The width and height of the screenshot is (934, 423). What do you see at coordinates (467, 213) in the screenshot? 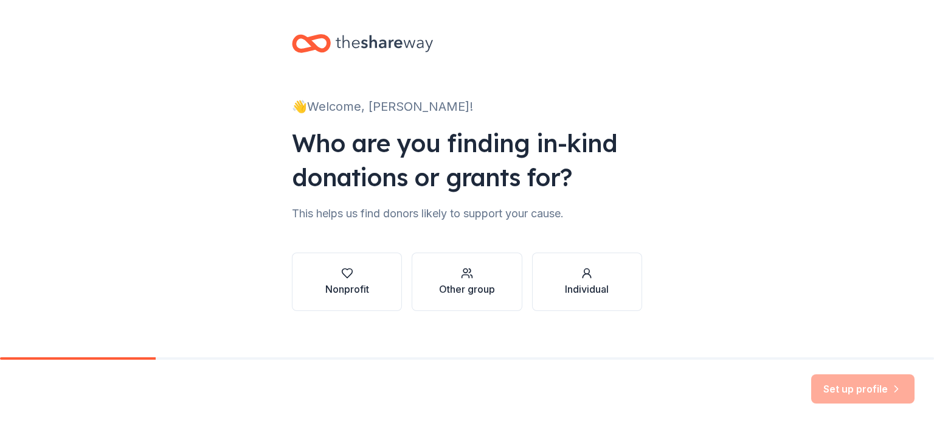
I see `div: This helps us find donors likely to support your cause.` at bounding box center [467, 213].